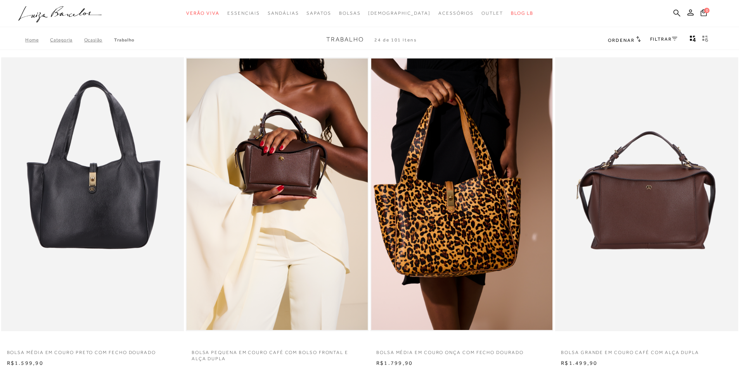 The height and width of the screenshot is (366, 739). Describe the element at coordinates (461, 194) in the screenshot. I see `a: BOLSA MÉDIA EM COURO ONÇA COM FECHO DOURADO BOLSA MÉDIA EM COURO ONÇA COM FECHO DOURADO` at that location.